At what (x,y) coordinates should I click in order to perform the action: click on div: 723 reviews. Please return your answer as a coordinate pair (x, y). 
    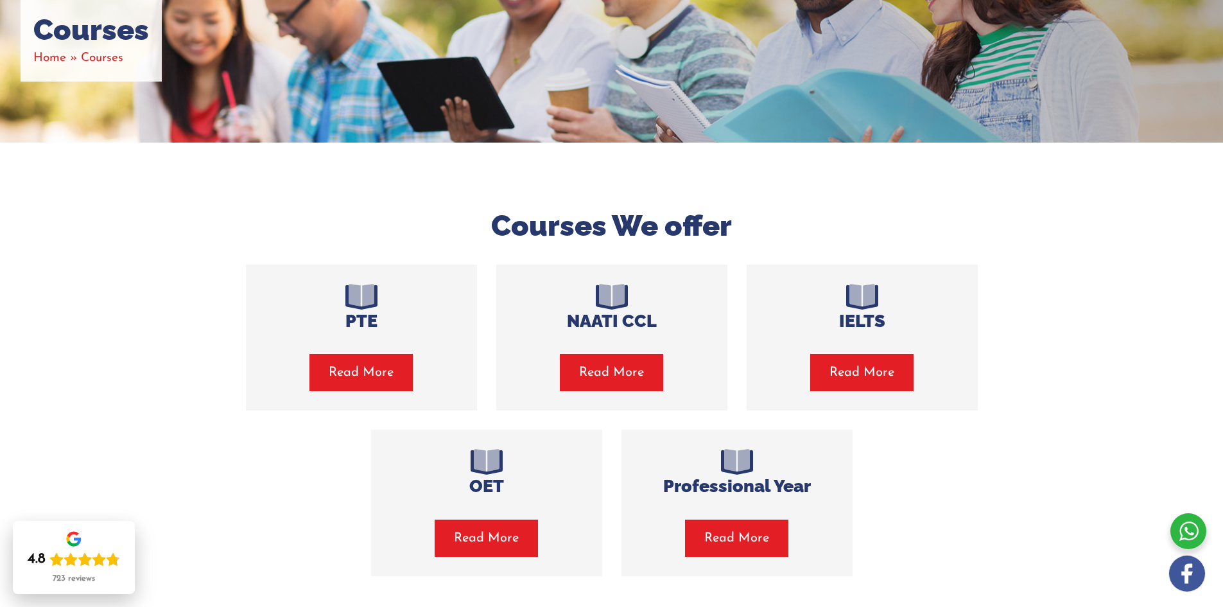
    Looking at the image, I should click on (74, 578).